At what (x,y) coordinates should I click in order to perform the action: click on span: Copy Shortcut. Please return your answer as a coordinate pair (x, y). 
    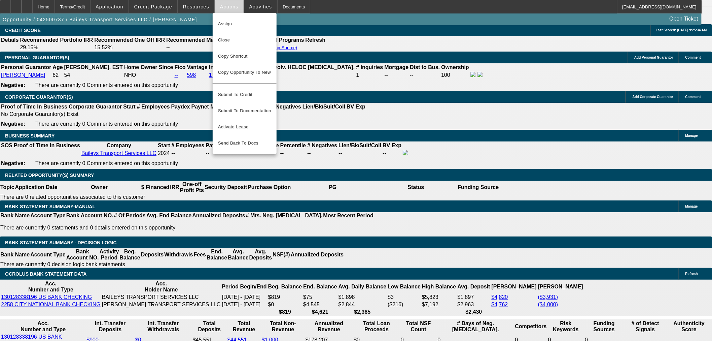
    Looking at the image, I should click on (245, 56).